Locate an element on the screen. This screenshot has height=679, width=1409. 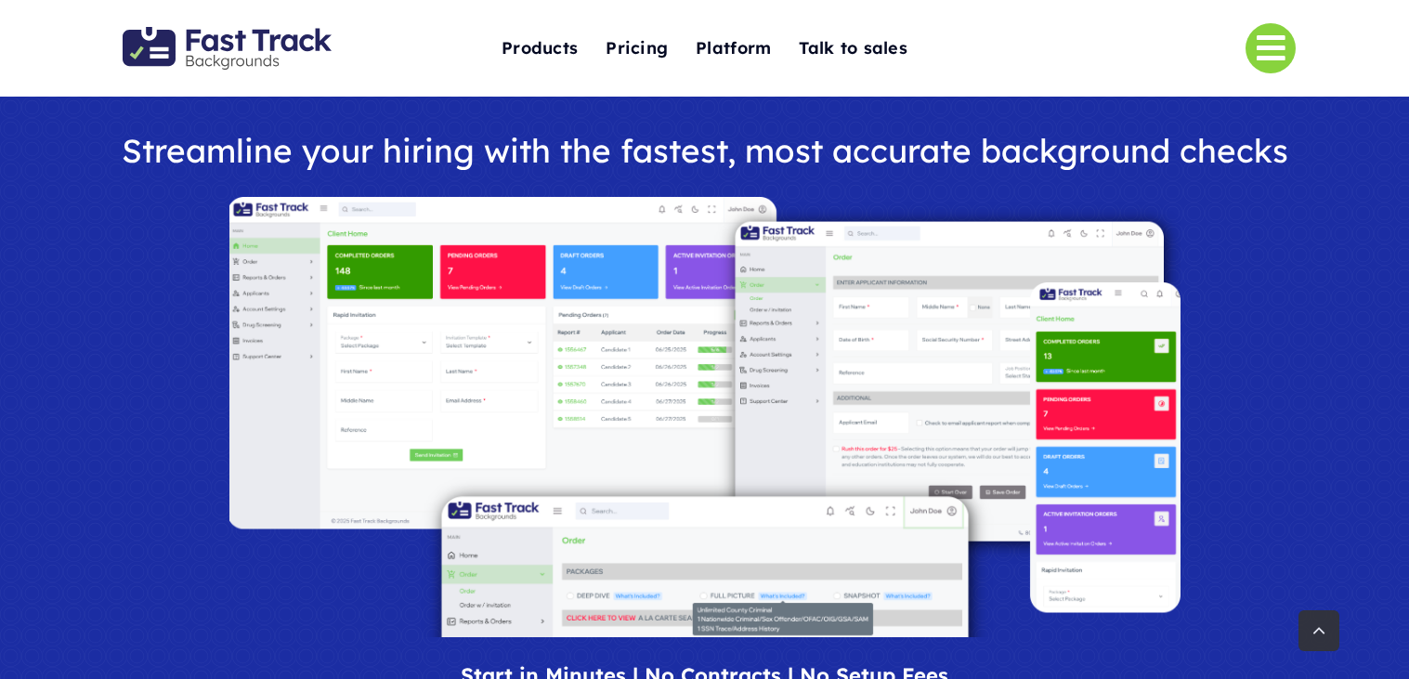
span: Talk to sales is located at coordinates (853, 48).